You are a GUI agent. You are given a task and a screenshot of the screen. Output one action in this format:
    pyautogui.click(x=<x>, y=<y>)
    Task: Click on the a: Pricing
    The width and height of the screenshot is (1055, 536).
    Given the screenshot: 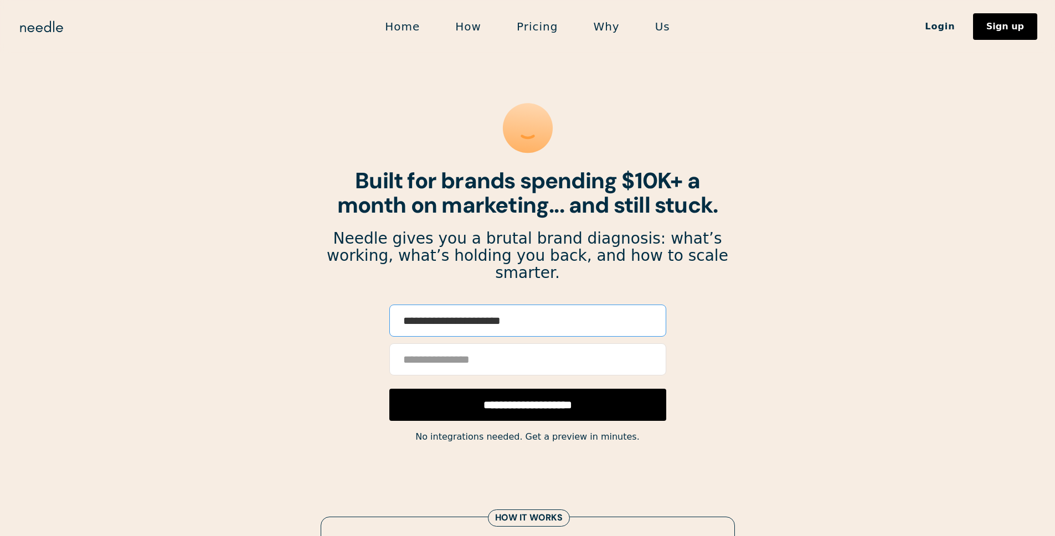 What is the action you would take?
    pyautogui.click(x=537, y=27)
    